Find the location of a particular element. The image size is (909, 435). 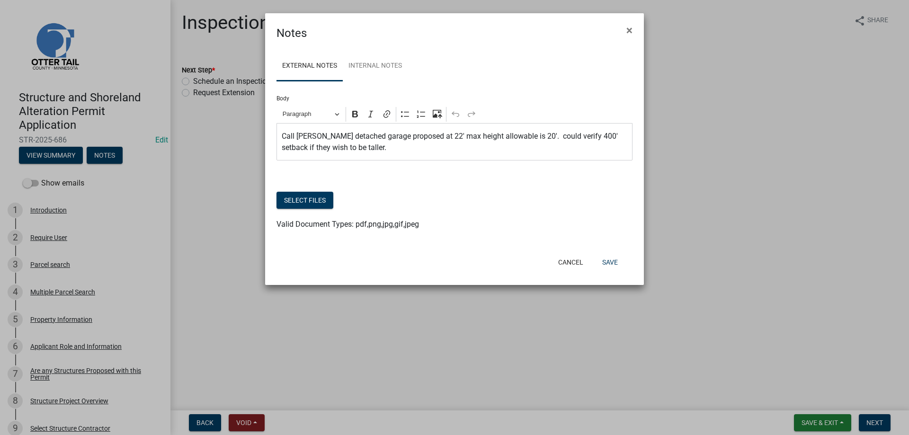

a: Internal Notes is located at coordinates (375, 66).